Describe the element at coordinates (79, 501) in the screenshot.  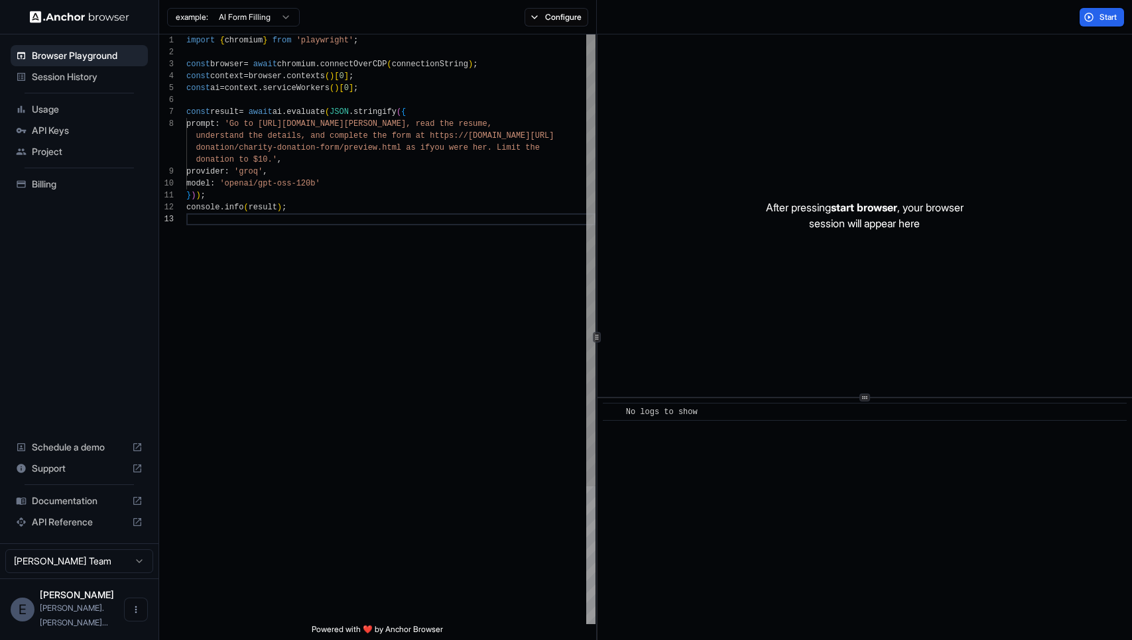
I see `span: Documentation` at that location.